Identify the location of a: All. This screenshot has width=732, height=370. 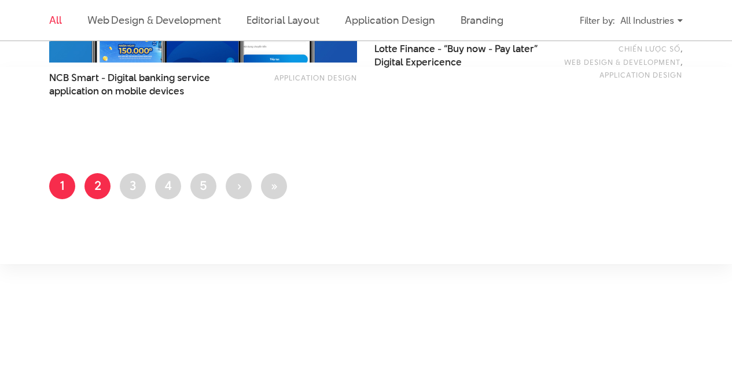
(56, 20).